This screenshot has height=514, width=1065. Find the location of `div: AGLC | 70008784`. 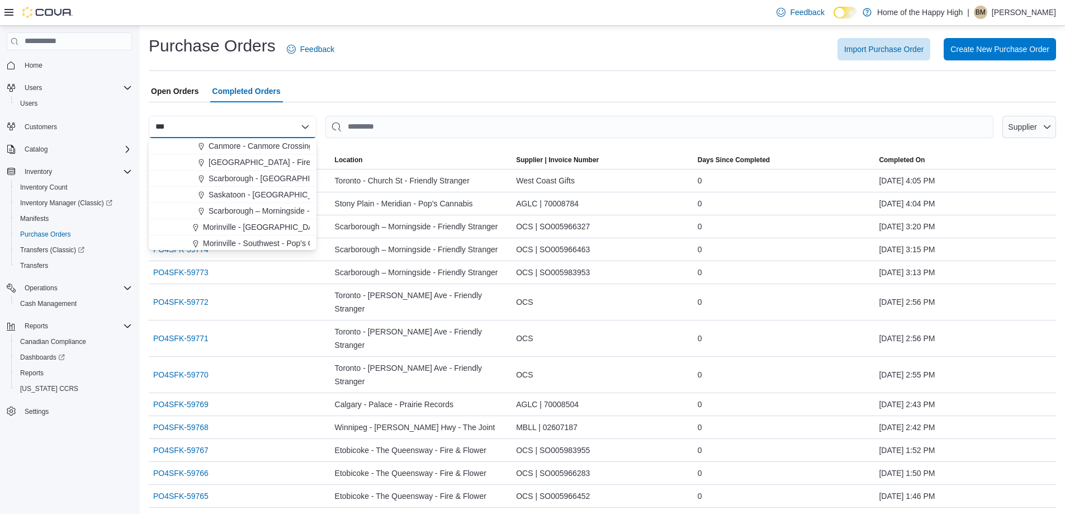

div: AGLC | 70008784 is located at coordinates (602, 204).